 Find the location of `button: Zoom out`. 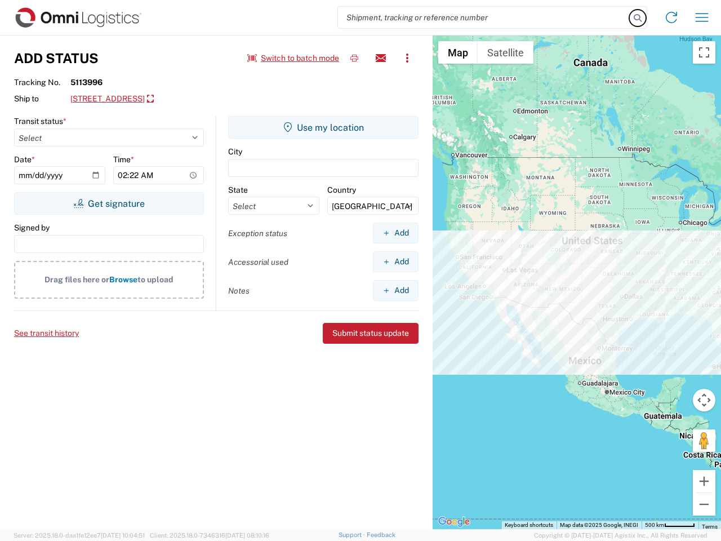

button: Zoom out is located at coordinates (704, 504).